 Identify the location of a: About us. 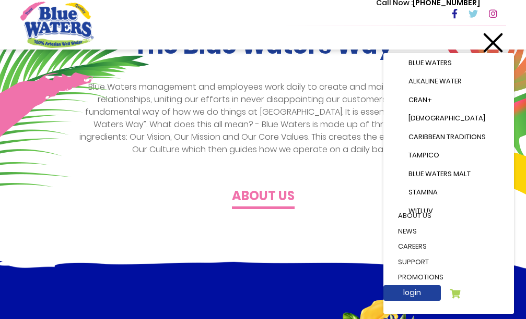
(263, 197).